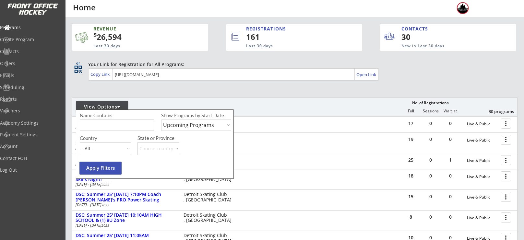  What do you see at coordinates (289, 29) in the screenshot?
I see `div: REGISTRATIONS` at bounding box center [289, 29].